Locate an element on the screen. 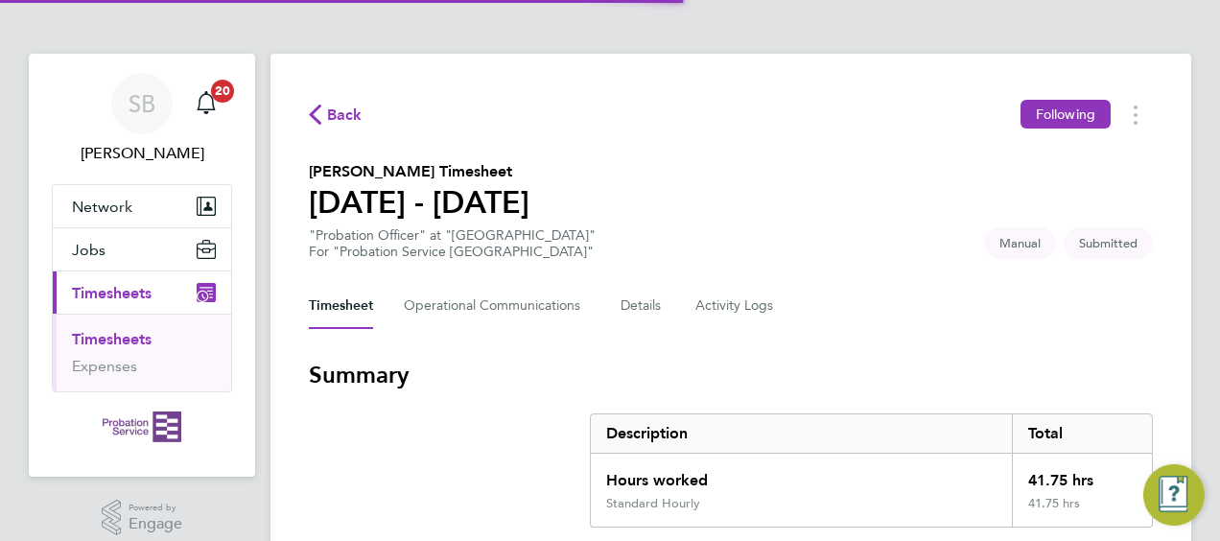 The width and height of the screenshot is (1220, 541). h3: Summary is located at coordinates (731, 375).